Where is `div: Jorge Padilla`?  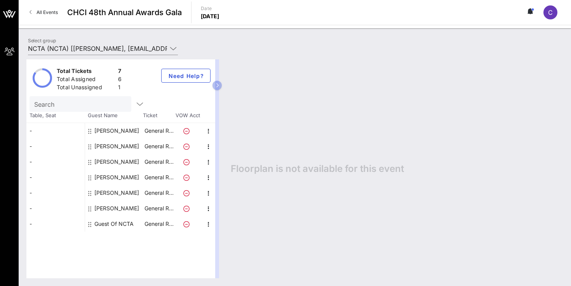 div: Jorge Padilla is located at coordinates (117, 147).